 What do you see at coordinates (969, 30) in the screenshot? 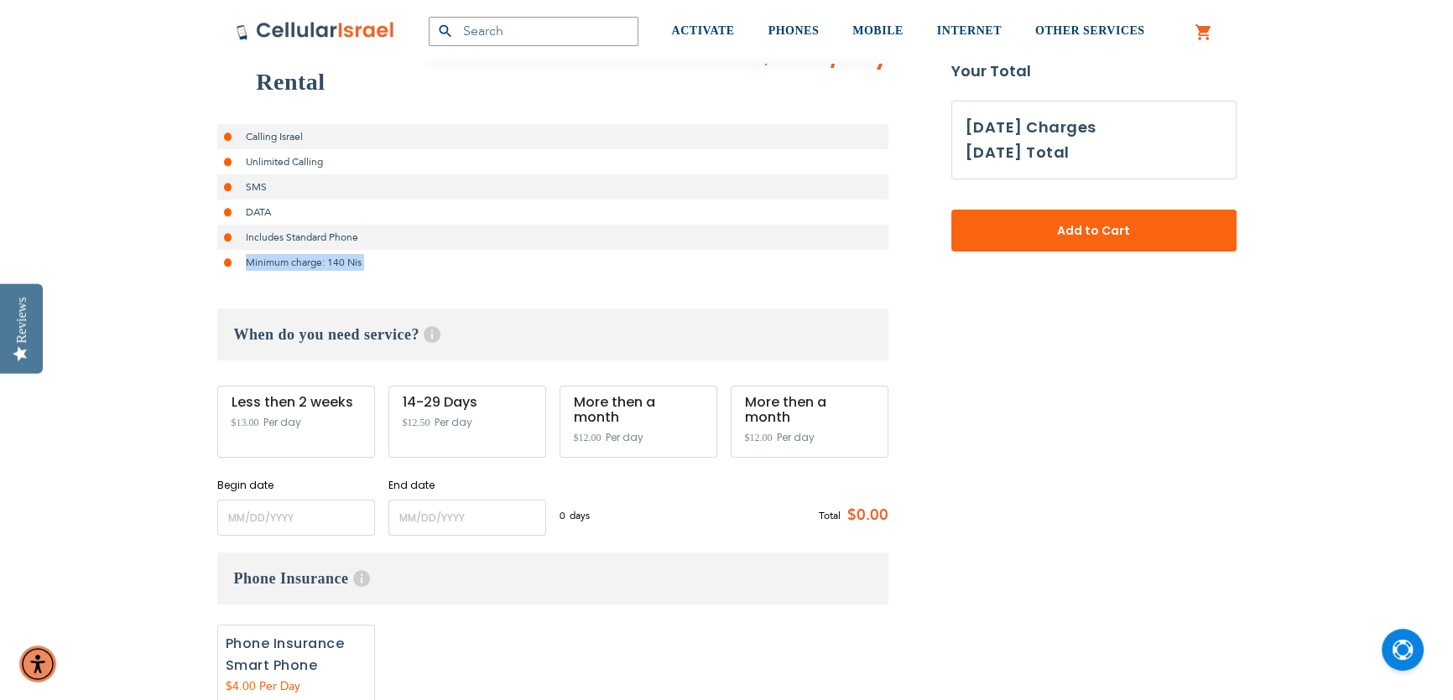
I see `span: INTERNET` at bounding box center [969, 30].